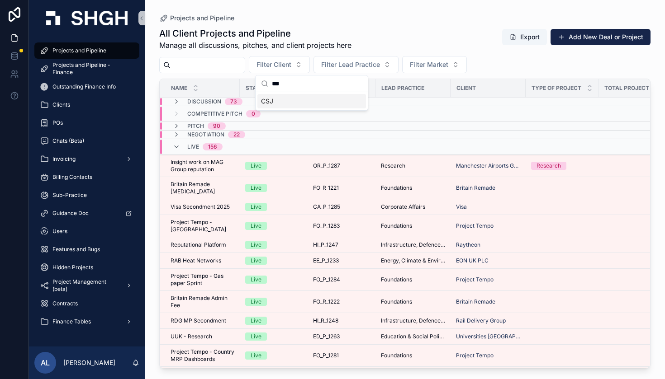  I want to click on div: Suggestions, so click(311, 101).